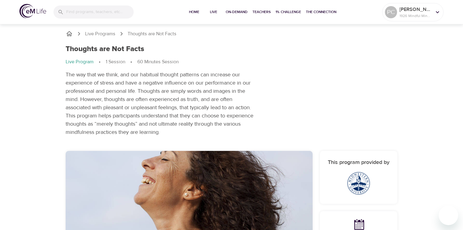 This screenshot has height=230, width=463. What do you see at coordinates (161, 103) in the screenshot?
I see `p: The way that we think, and our habitual thought patterns can increase our experience of stress an...` at bounding box center [161, 103].